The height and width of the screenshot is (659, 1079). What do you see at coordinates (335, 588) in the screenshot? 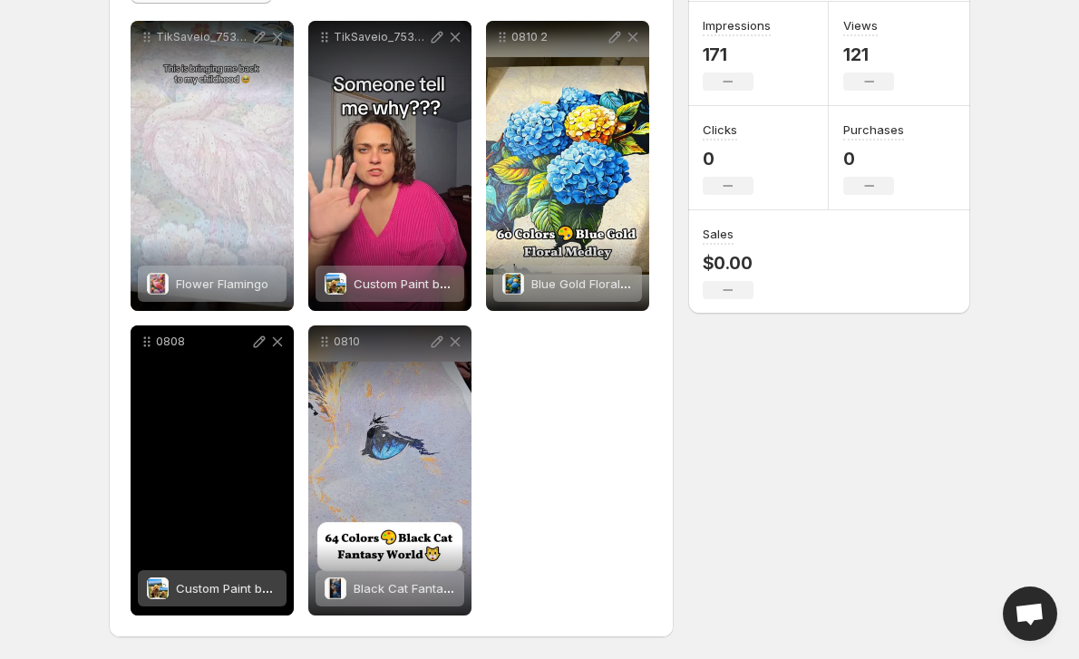
I see `img: Black Cat Fantasy World` at bounding box center [335, 588].